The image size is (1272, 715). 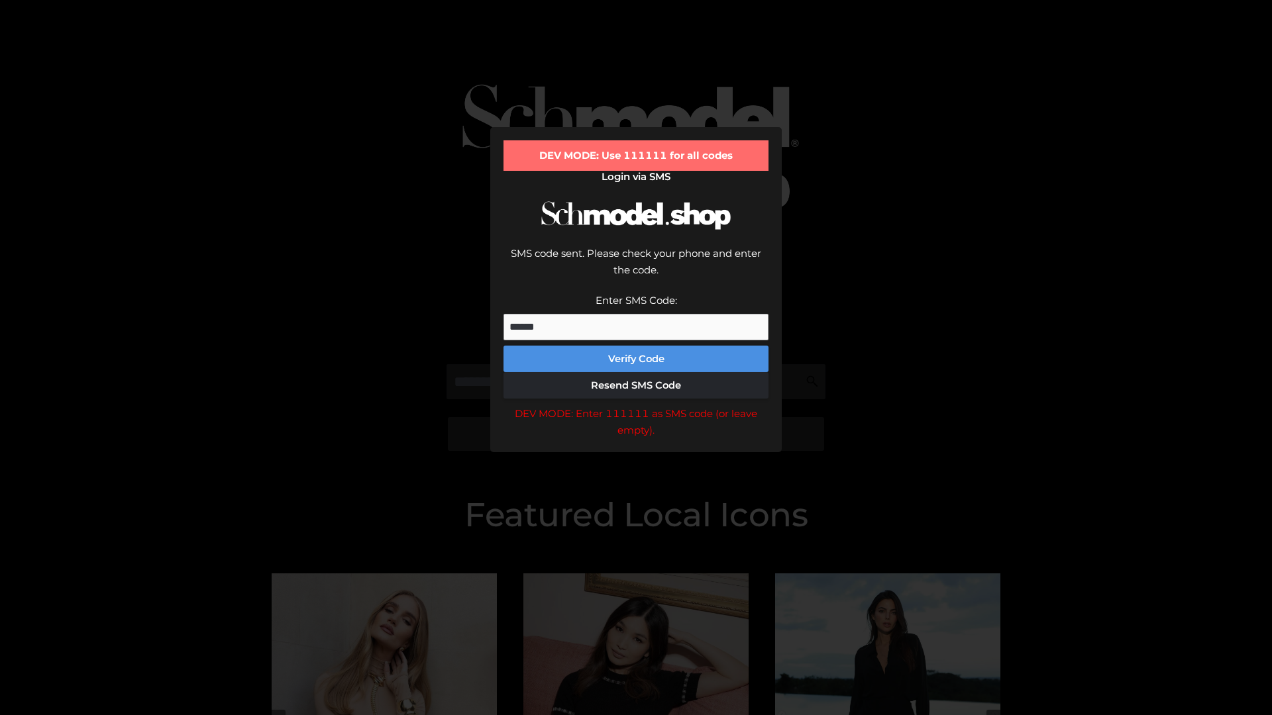 I want to click on button: Verify Code, so click(x=636, y=359).